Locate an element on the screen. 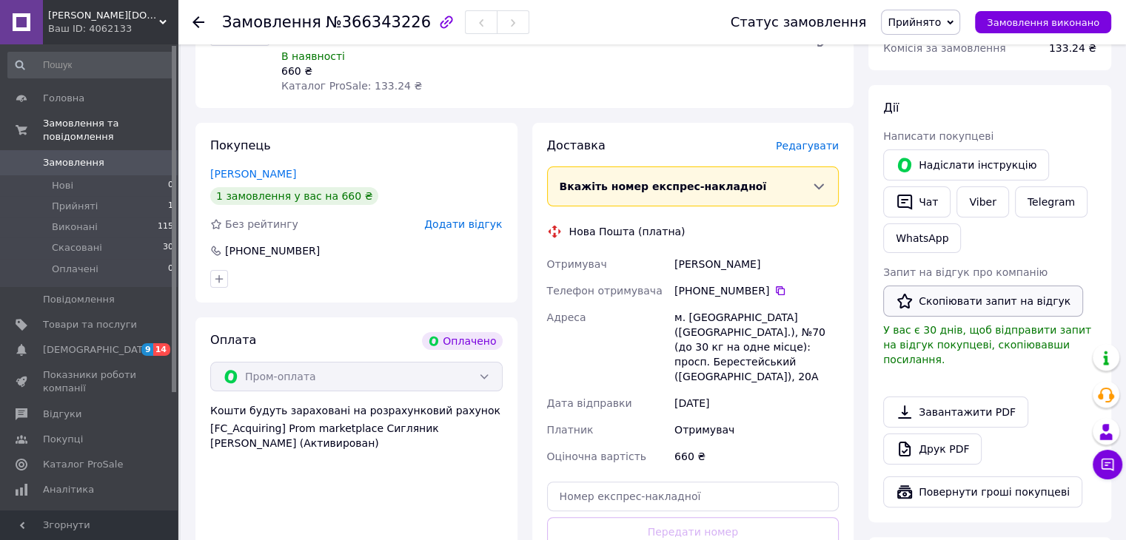 The height and width of the screenshot is (540, 1126). div: Ваш ID: 4062133 is located at coordinates (113, 29).